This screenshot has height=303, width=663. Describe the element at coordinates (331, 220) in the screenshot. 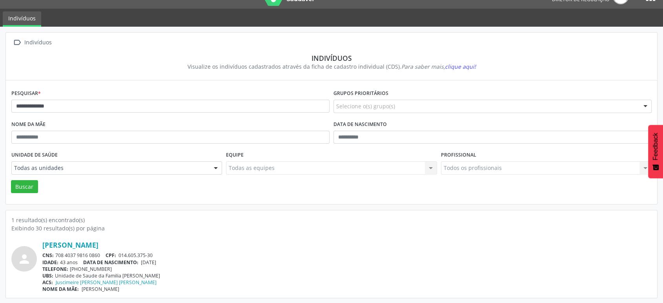

I see `div: 1 resultado(s) encontrado(s)` at that location.